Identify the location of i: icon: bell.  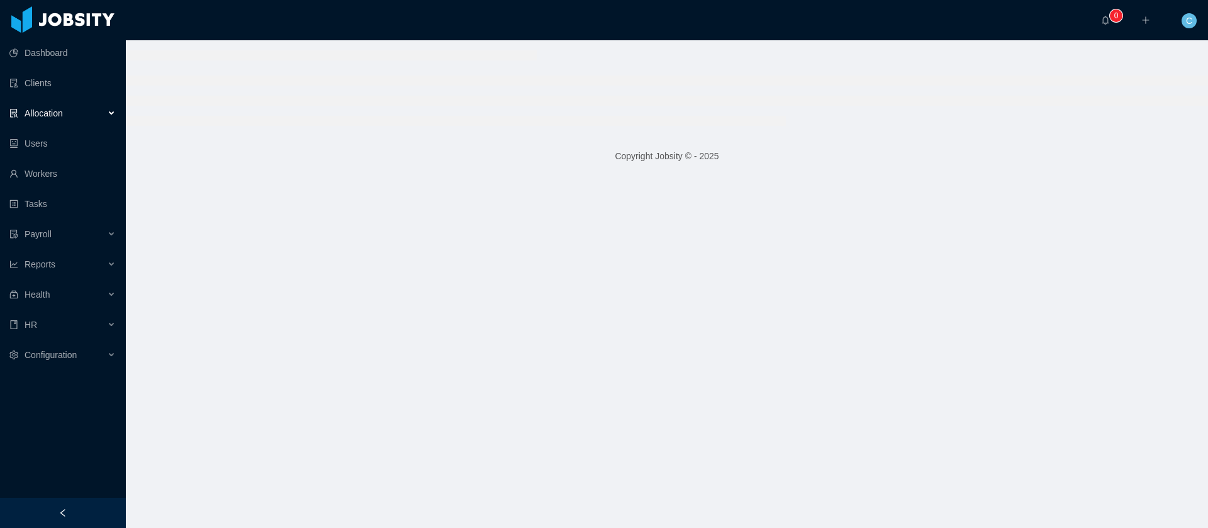
(1105, 20).